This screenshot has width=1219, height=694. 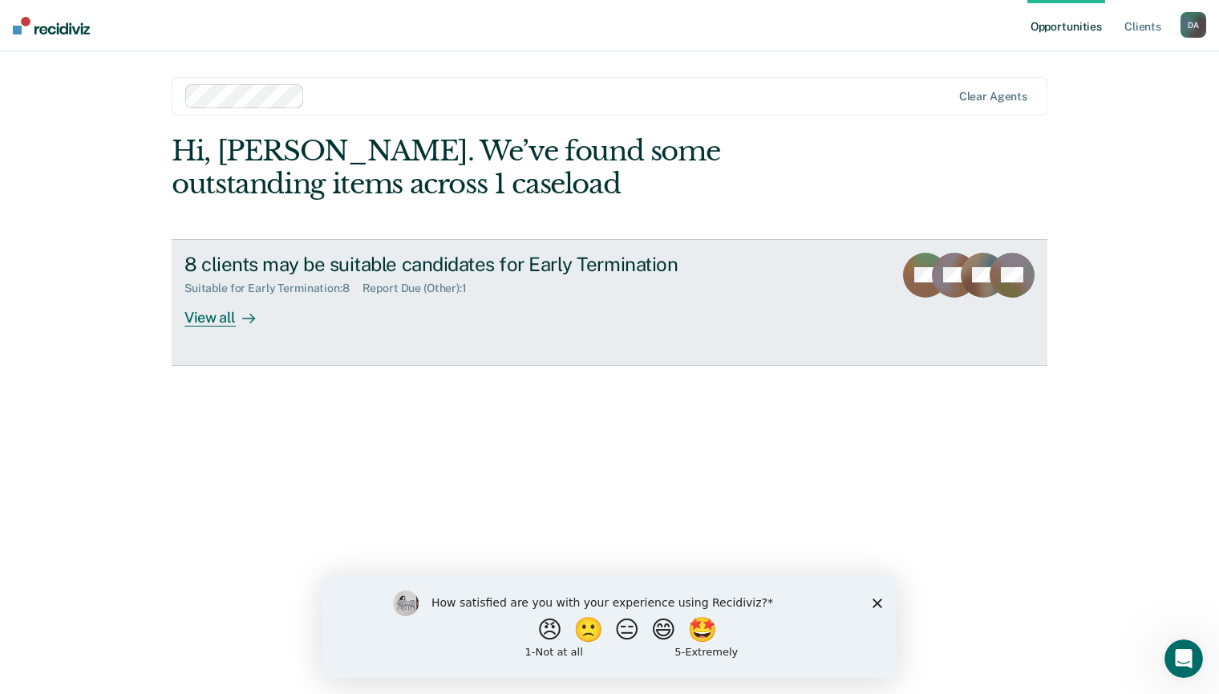 I want to click on button: 4, so click(x=342, y=55).